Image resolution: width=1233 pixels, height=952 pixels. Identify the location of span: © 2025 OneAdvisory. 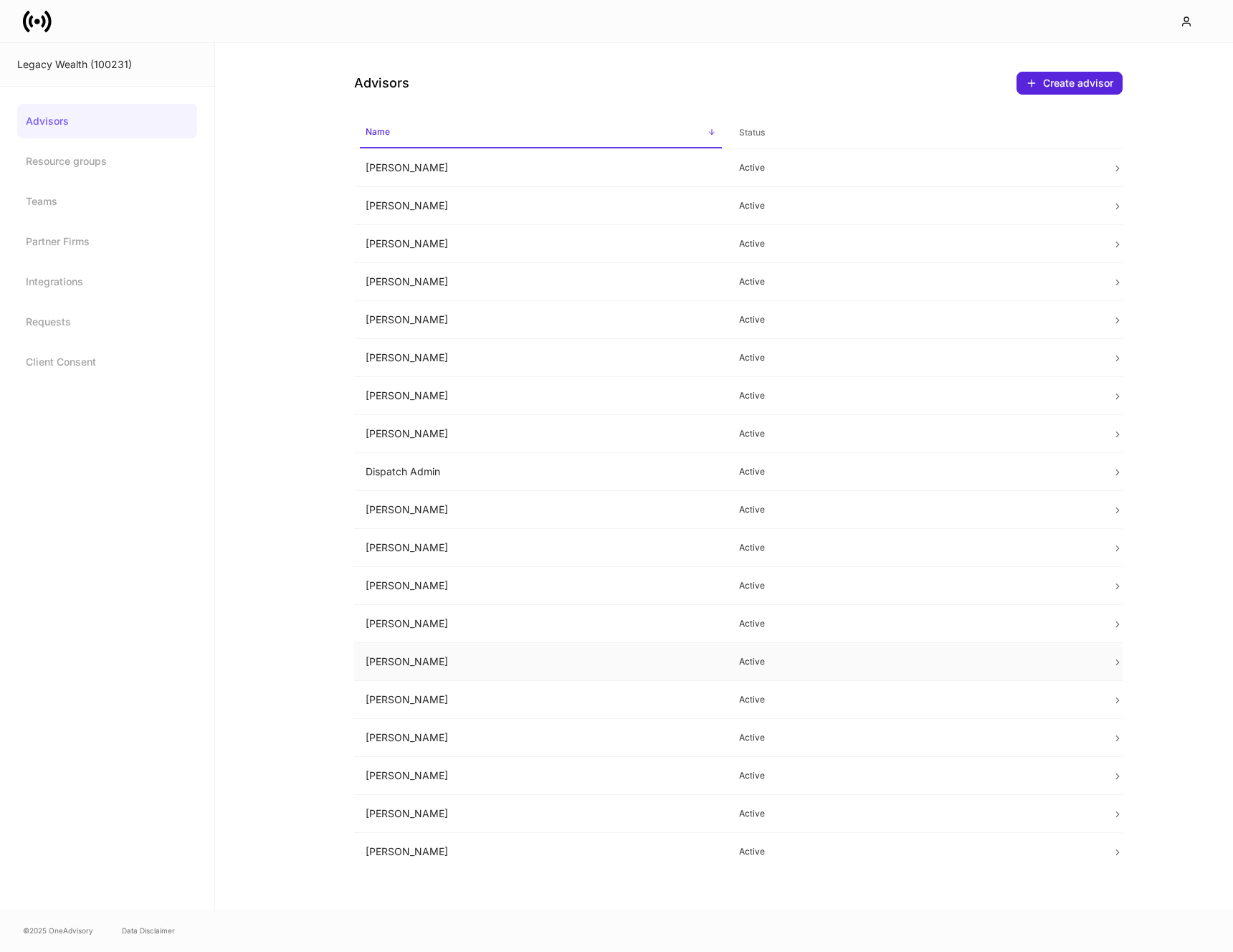
(58, 931).